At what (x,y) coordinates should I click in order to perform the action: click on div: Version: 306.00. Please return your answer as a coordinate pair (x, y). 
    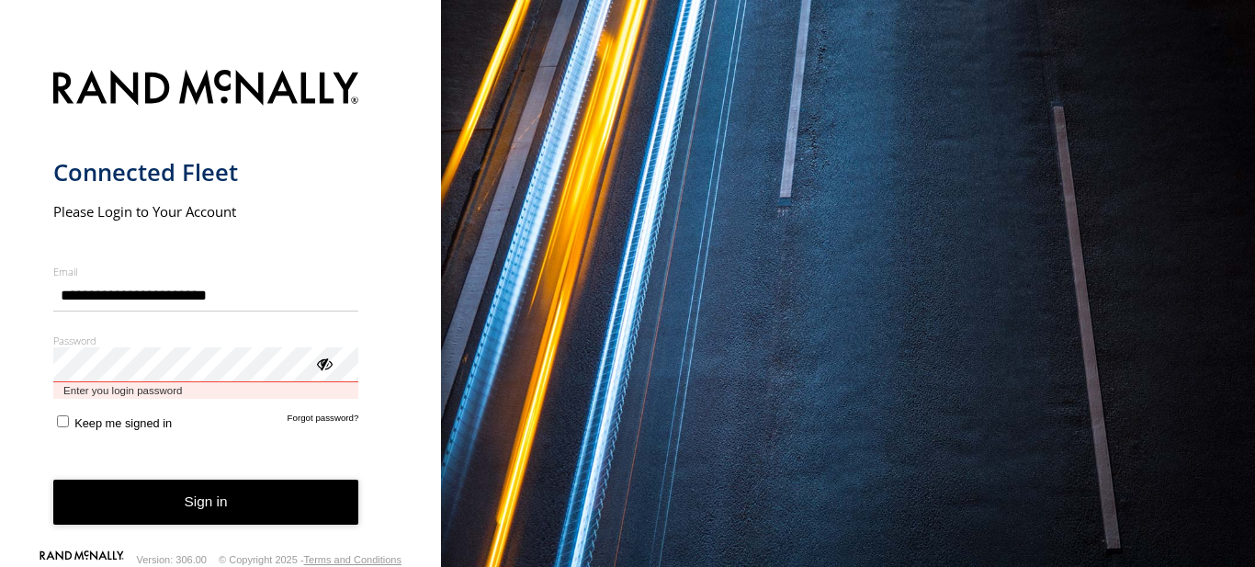
    Looking at the image, I should click on (172, 559).